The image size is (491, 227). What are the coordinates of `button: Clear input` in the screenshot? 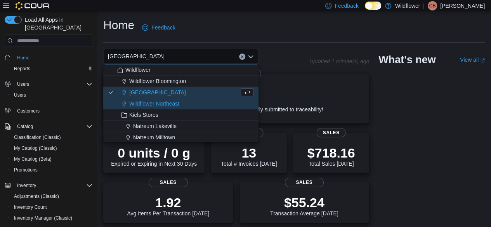 It's located at (242, 57).